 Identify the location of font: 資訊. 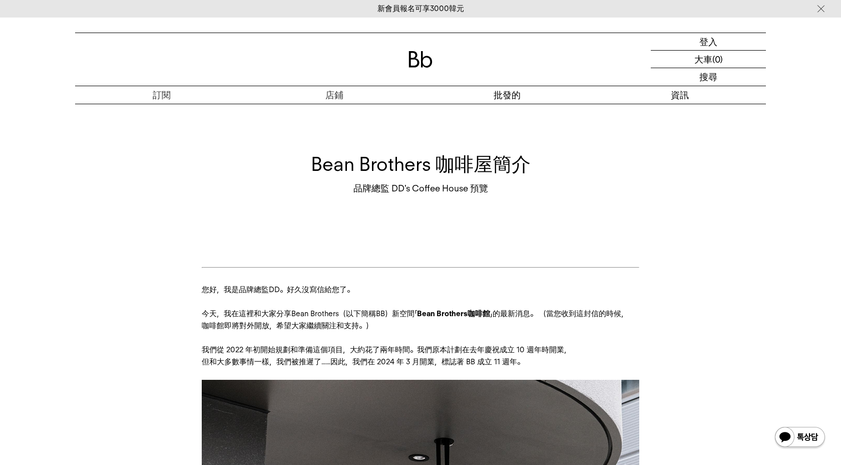
(680, 95).